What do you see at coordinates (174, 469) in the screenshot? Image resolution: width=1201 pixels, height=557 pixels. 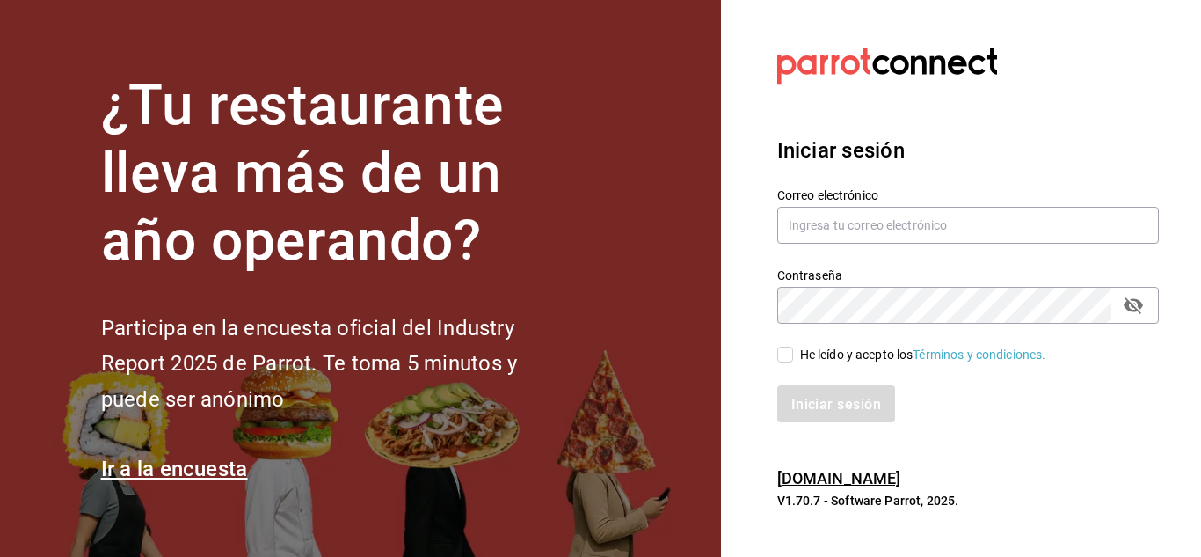 I see `a: Ir a la encuesta` at bounding box center [174, 469].